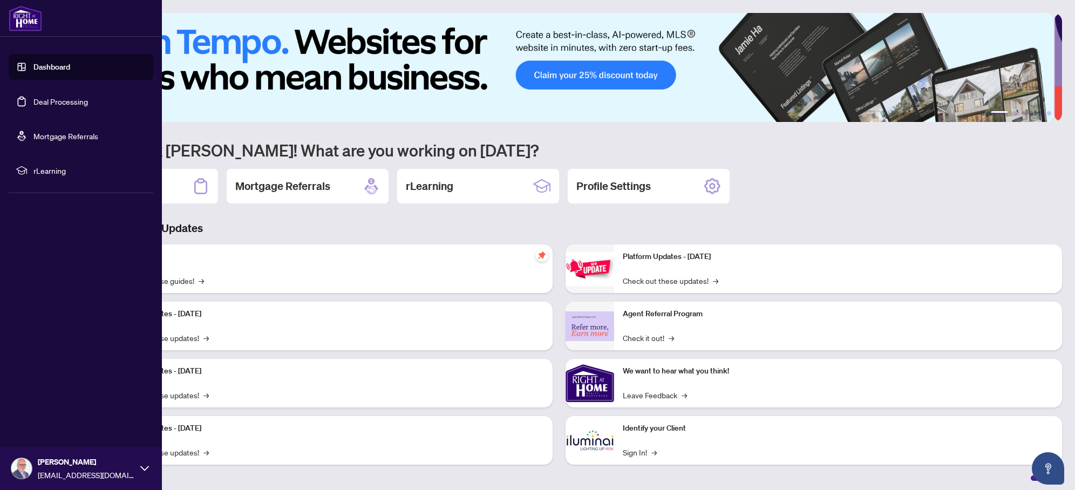 The image size is (1075, 490). What do you see at coordinates (838, 429) in the screenshot?
I see `p: Identify your Client` at bounding box center [838, 429].